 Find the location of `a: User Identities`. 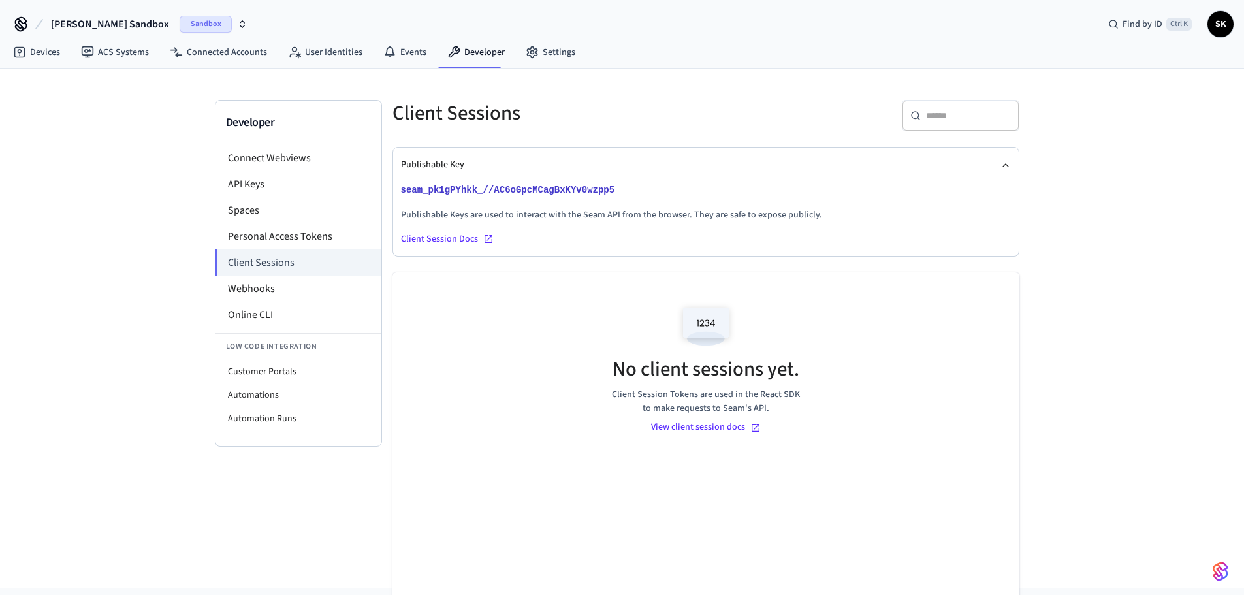

a: User Identities is located at coordinates (325, 52).